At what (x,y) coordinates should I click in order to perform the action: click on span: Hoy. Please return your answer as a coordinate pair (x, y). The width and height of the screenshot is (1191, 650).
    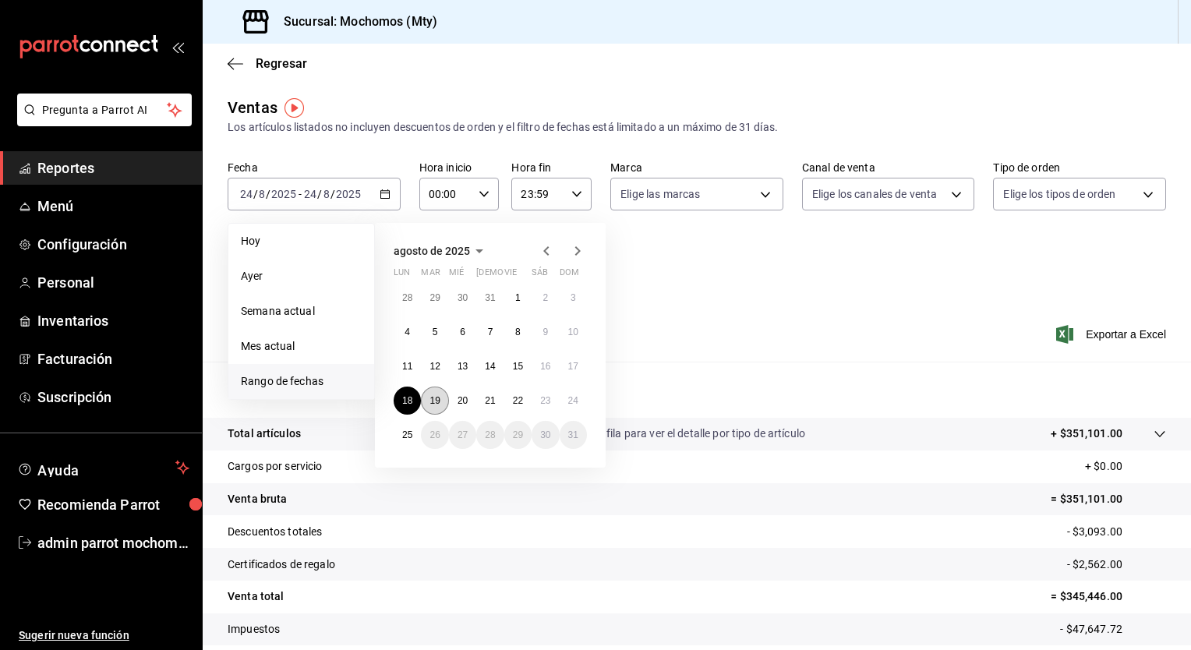
    Looking at the image, I should click on (301, 241).